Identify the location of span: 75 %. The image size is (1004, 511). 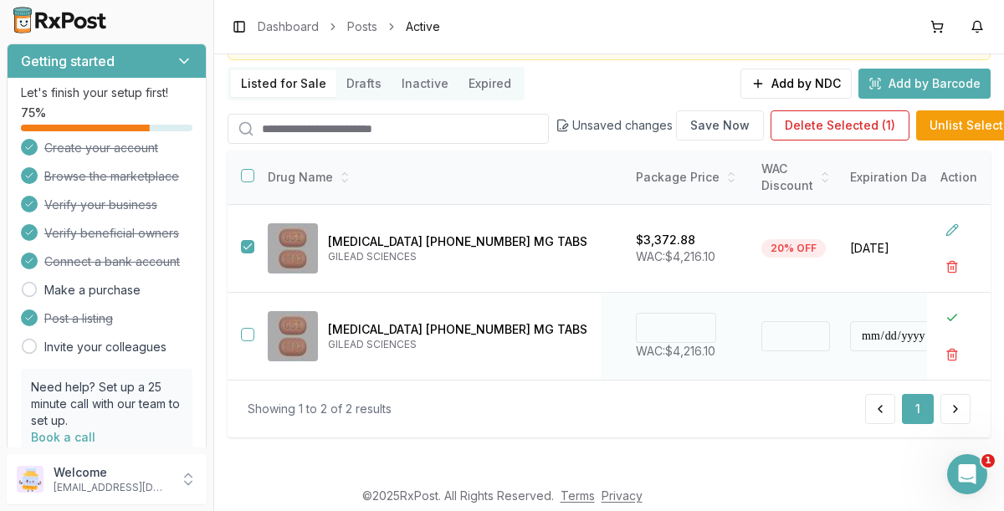
(33, 113).